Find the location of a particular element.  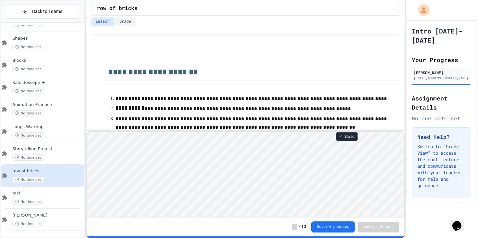

button: Review pending is located at coordinates (333, 227).